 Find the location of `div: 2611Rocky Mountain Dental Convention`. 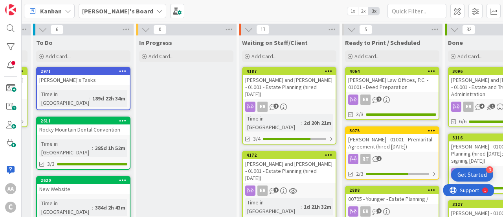

div: 2611Rocky Mountain Dental Convention is located at coordinates (83, 126).